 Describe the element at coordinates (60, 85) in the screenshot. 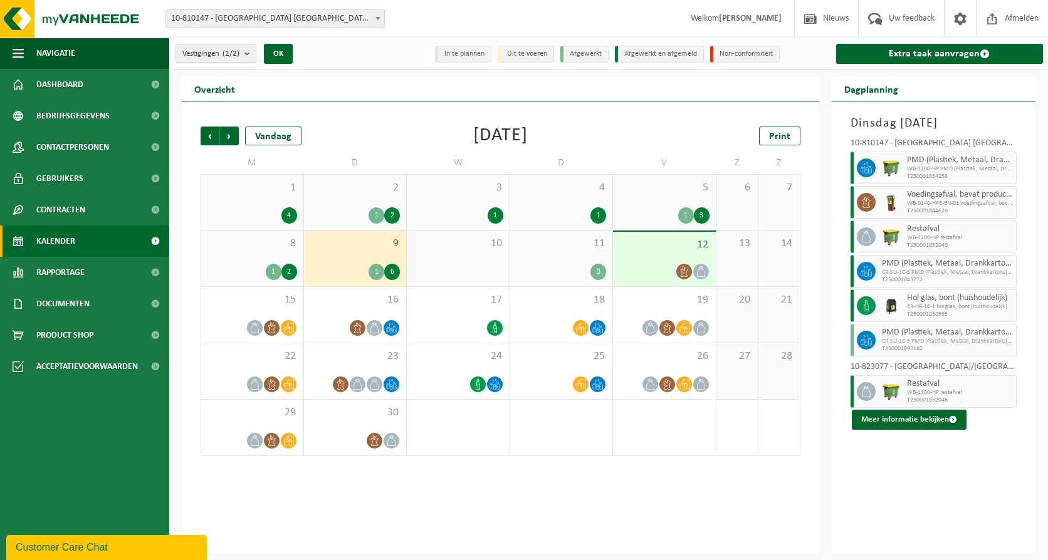

I see `span: Dashboard` at that location.